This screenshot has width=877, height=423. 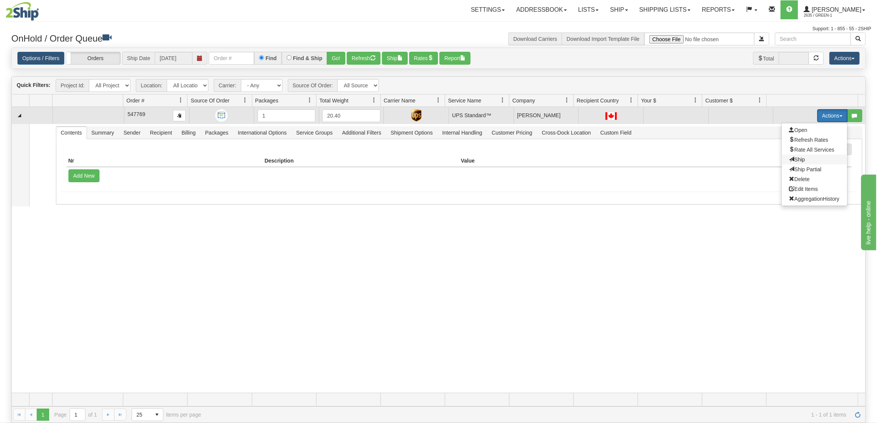 I want to click on a: Settings, so click(x=488, y=10).